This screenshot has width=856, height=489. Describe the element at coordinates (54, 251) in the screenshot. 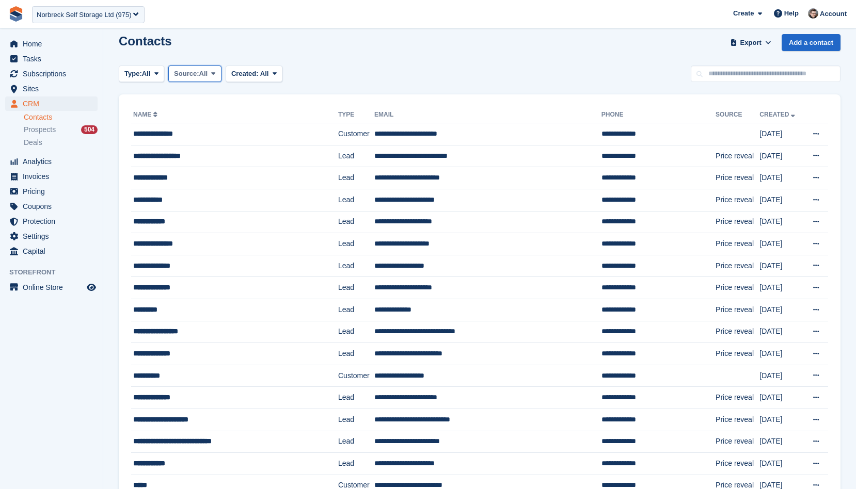

I see `span: Capital` at that location.